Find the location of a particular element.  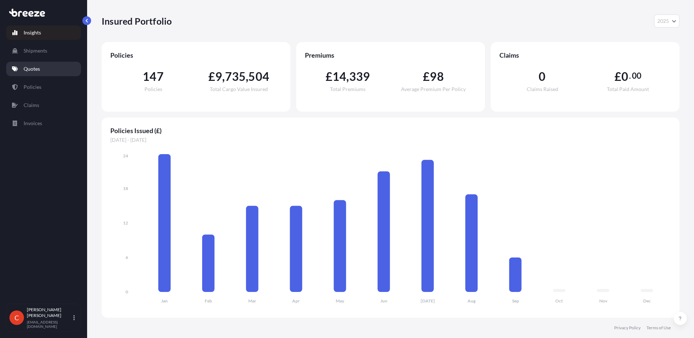

p: Shipments is located at coordinates (35, 51).